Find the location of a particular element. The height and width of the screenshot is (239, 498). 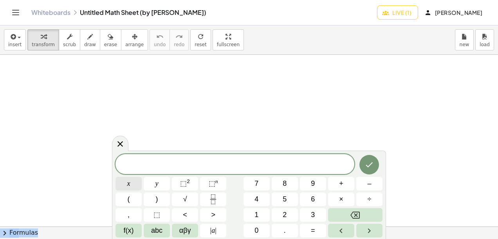

button: 1 is located at coordinates (256, 215).